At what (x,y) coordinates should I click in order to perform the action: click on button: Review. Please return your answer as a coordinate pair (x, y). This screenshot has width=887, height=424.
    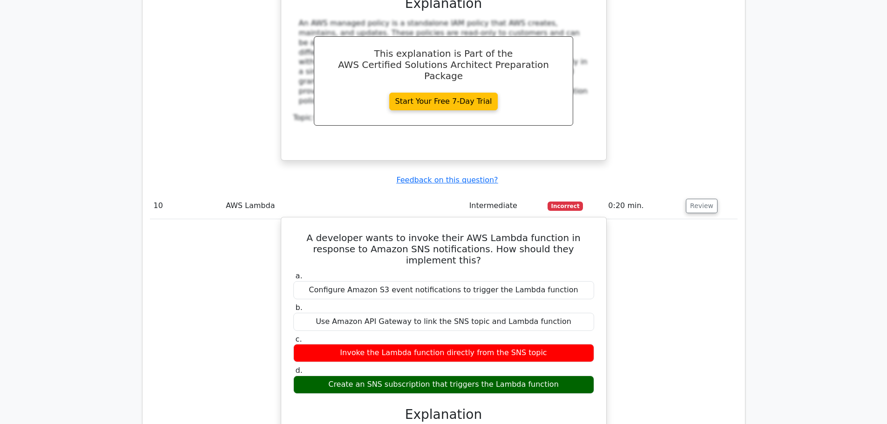
    Looking at the image, I should click on (702, 206).